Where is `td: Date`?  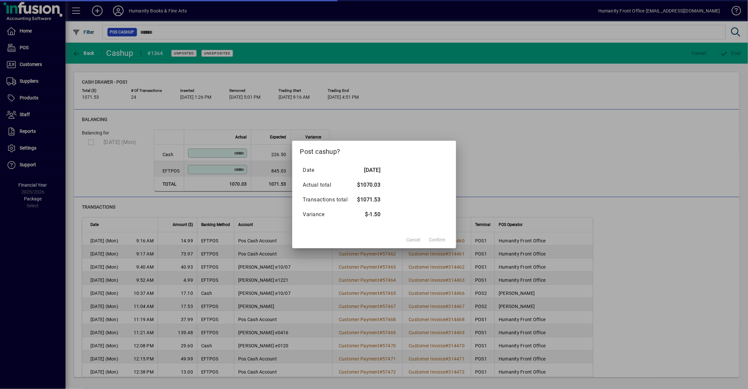 td: Date is located at coordinates (329, 170).